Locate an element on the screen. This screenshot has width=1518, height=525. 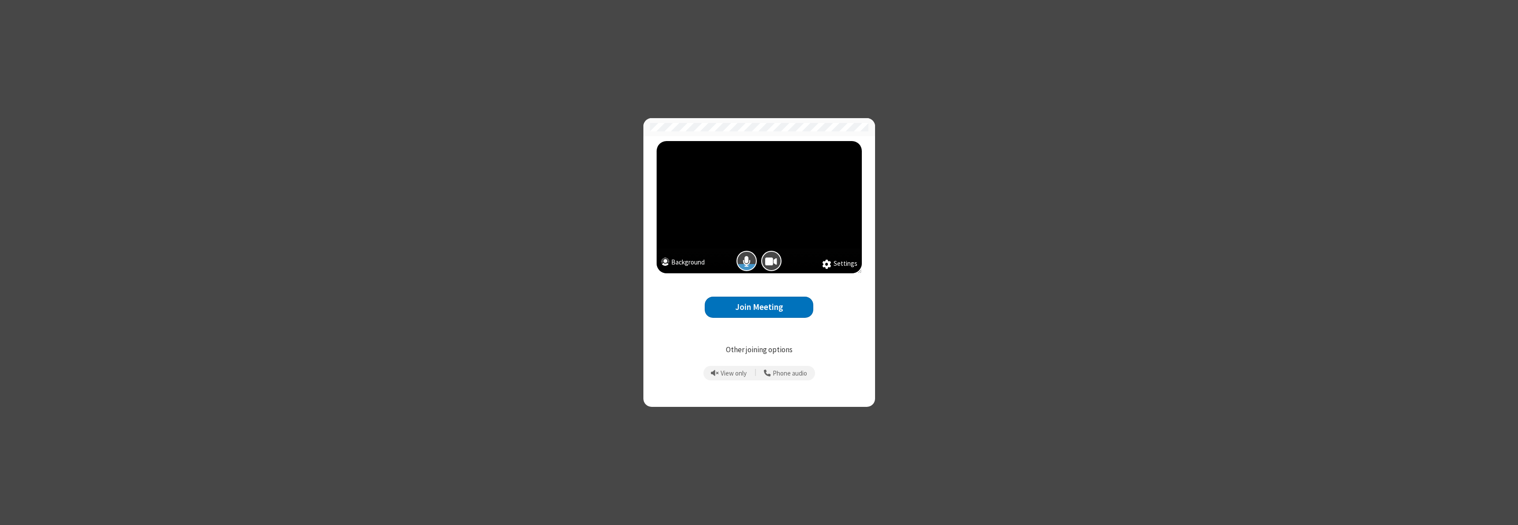
button: Prevent echo when there is already an active mic and speaker in the room. is located at coordinates (729, 374).